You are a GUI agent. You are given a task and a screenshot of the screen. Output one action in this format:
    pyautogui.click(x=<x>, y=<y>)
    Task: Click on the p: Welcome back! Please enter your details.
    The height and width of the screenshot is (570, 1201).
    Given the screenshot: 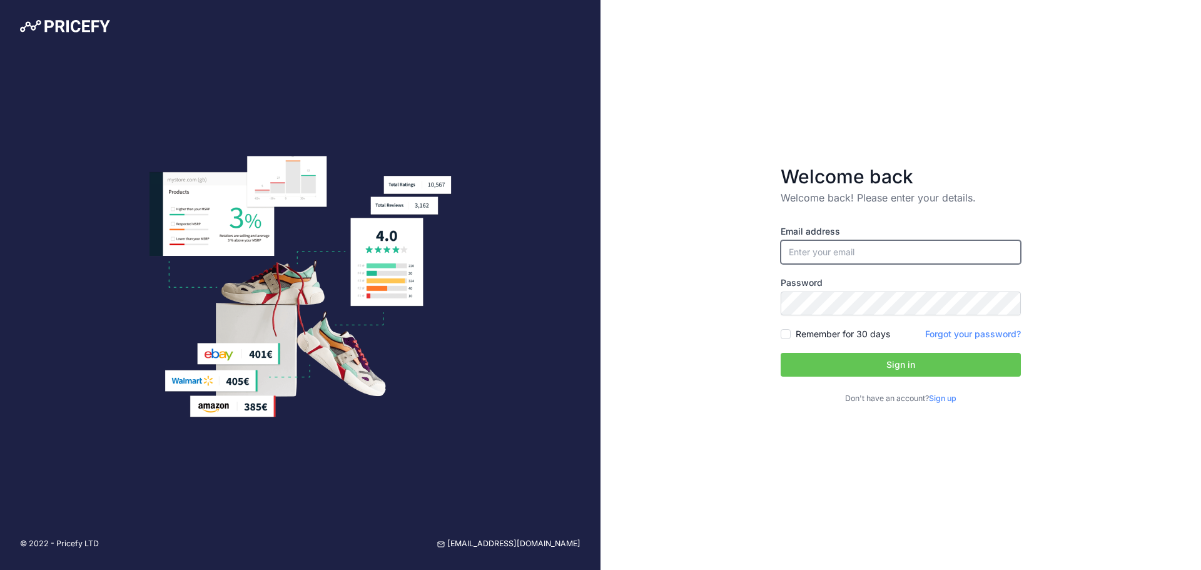 What is the action you would take?
    pyautogui.click(x=901, y=198)
    